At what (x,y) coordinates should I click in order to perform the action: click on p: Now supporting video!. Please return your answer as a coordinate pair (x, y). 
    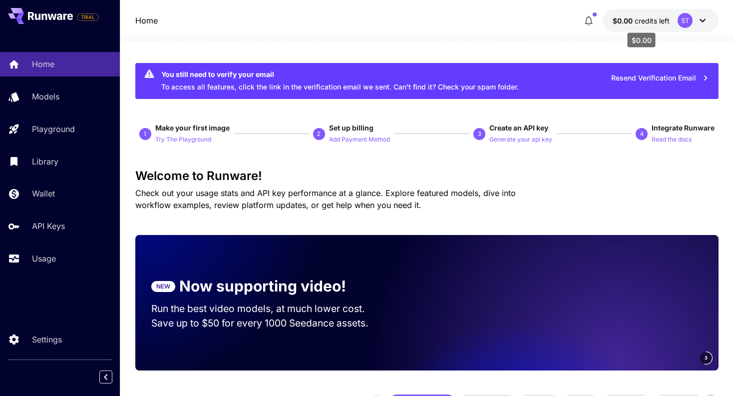
    Looking at the image, I should click on (263, 286).